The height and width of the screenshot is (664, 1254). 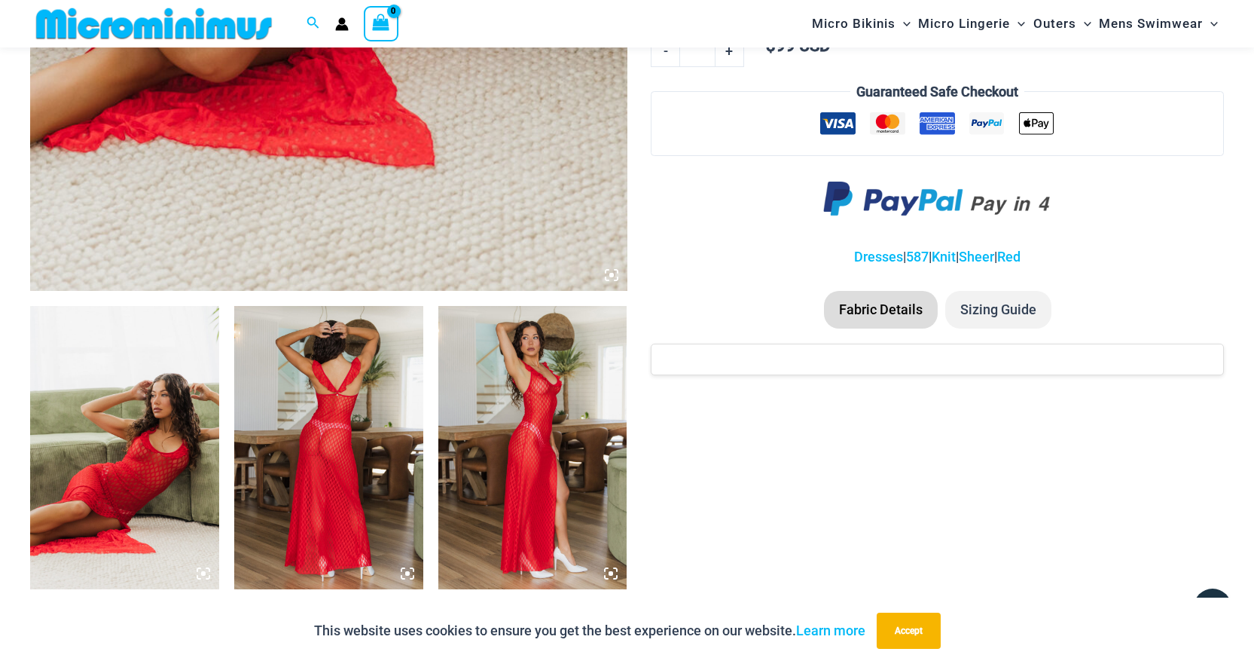 What do you see at coordinates (917, 256) in the screenshot?
I see `a: 587` at bounding box center [917, 256].